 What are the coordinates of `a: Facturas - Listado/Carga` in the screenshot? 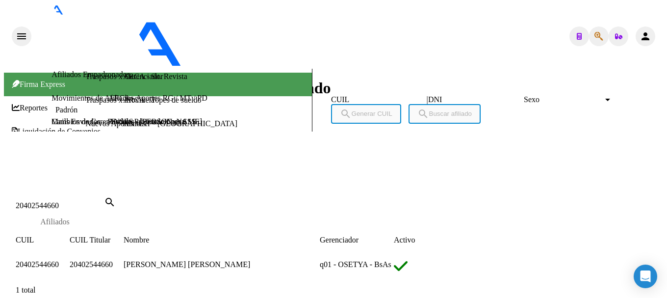 It's located at (146, 121).